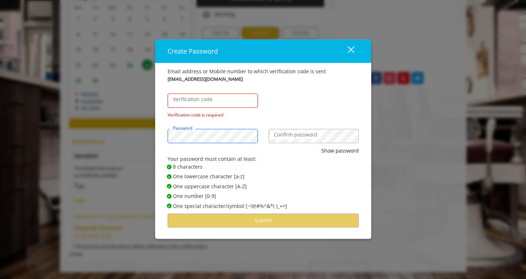 The image size is (526, 279). What do you see at coordinates (347, 51) in the screenshot?
I see `button: close dialog` at bounding box center [347, 51].